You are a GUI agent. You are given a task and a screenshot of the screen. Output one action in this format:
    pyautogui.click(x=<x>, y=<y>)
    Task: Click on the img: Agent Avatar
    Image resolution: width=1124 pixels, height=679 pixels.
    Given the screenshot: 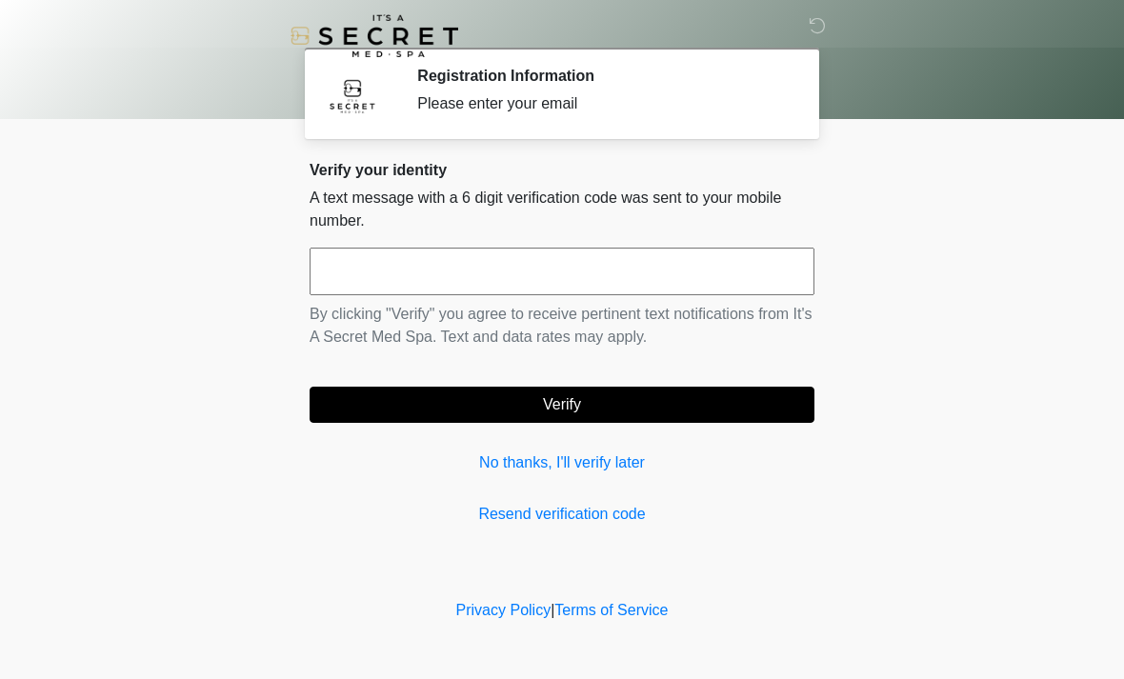 What is the action you would take?
    pyautogui.click(x=352, y=95)
    